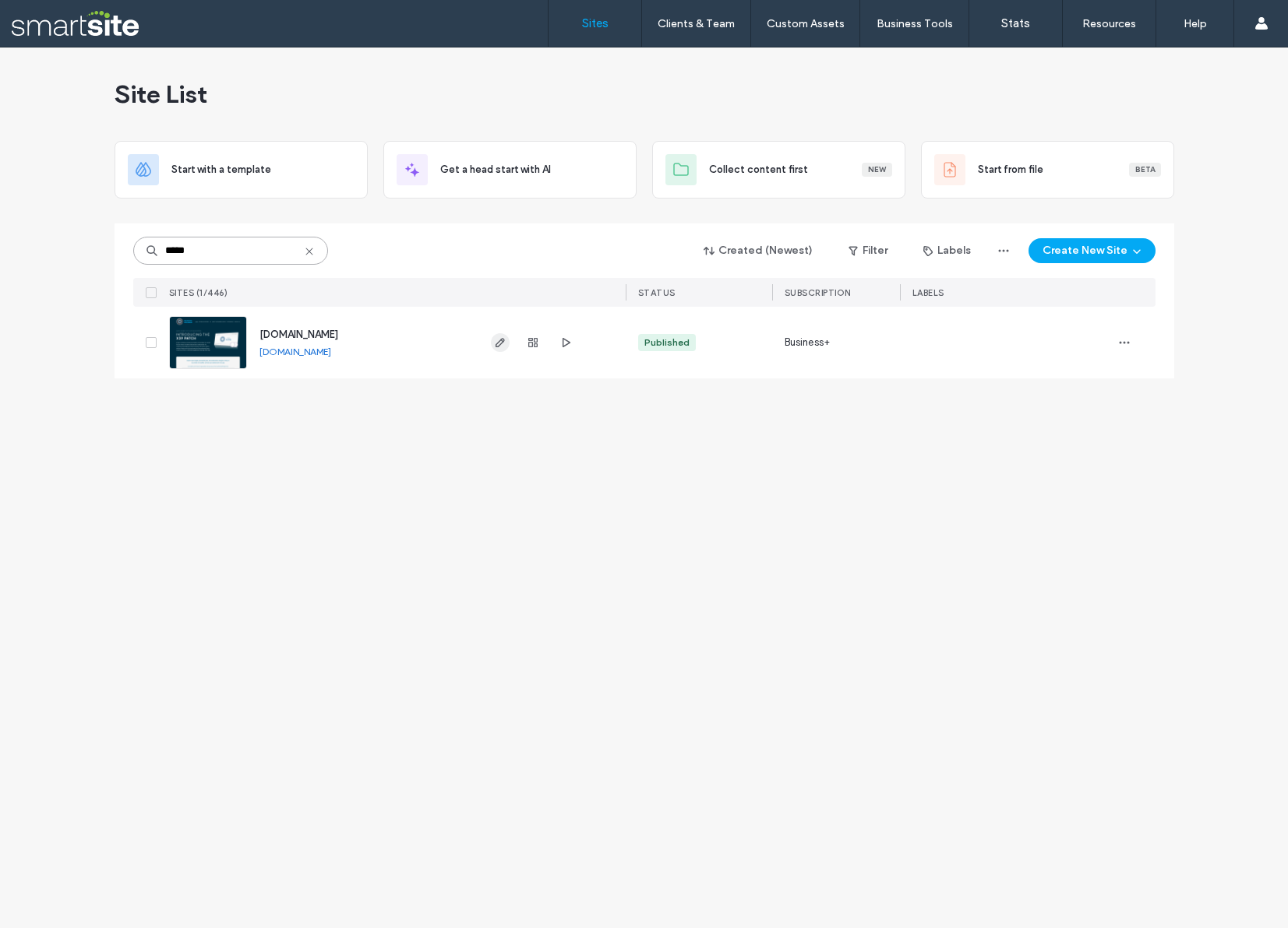 Image resolution: width=1288 pixels, height=928 pixels. I want to click on label: Sites, so click(595, 24).